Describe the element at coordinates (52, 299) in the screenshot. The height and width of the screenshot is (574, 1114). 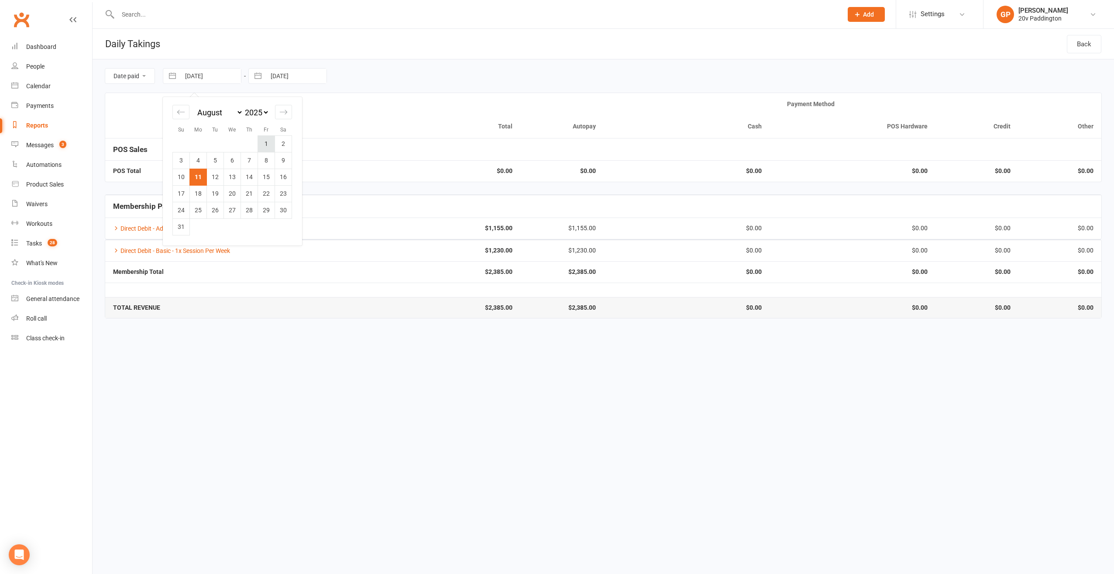
I see `a: General attendance kiosk mode` at that location.